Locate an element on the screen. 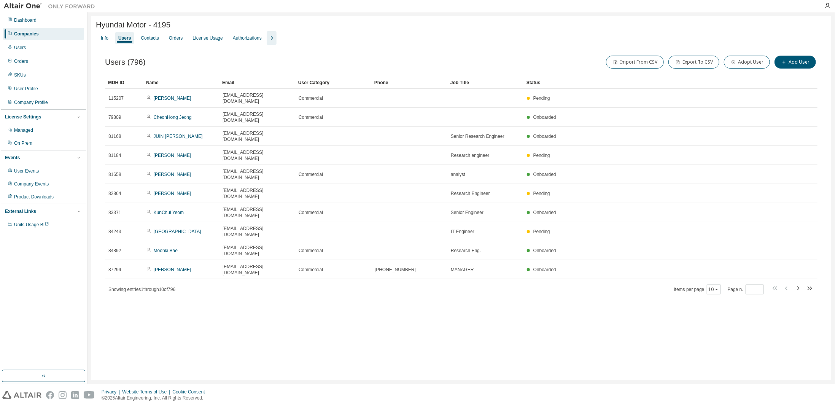 The width and height of the screenshot is (835, 406). div: Company Events is located at coordinates (31, 184).